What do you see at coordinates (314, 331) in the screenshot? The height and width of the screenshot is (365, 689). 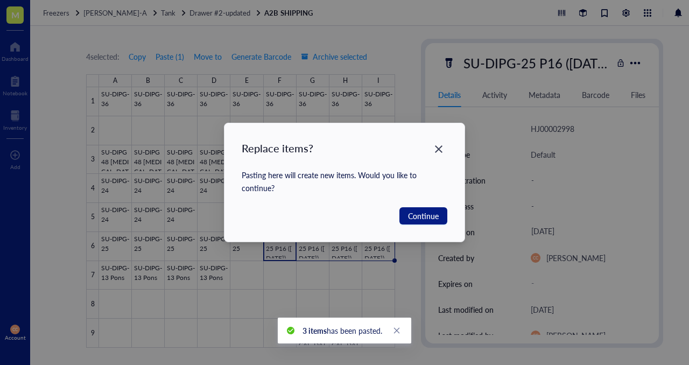 I see `b: 3 items` at bounding box center [314, 331].